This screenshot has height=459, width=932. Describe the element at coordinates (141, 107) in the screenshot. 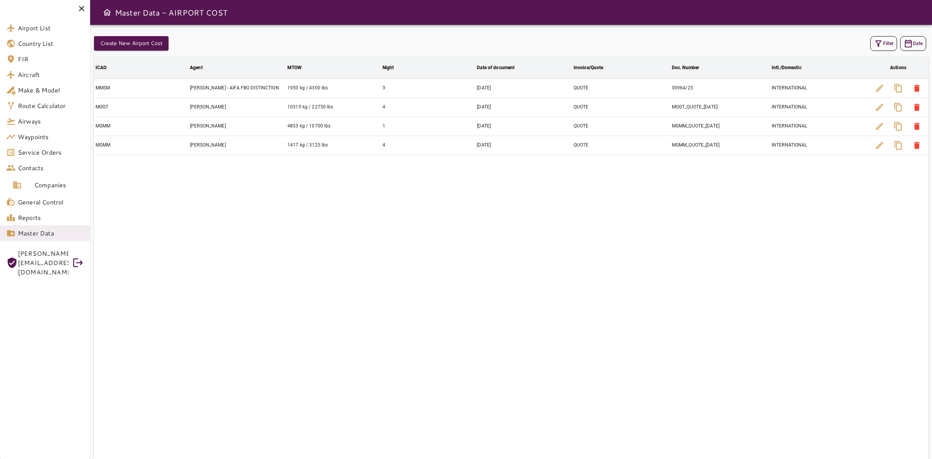

I see `td: MGGT` at that location.